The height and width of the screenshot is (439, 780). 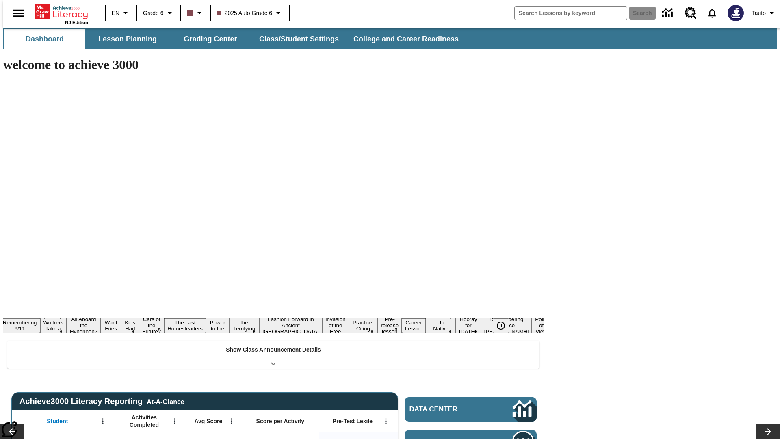 I want to click on img: Avatar, so click(x=735, y=13).